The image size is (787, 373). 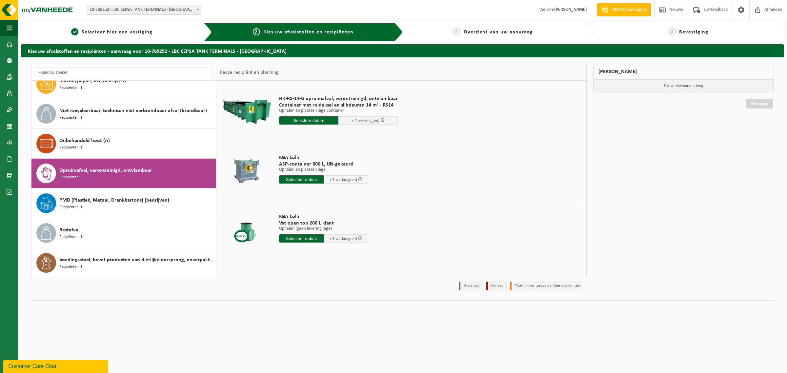 I want to click on button: Onbehandeld hout (A) Recipiënten: 1, so click(x=124, y=144).